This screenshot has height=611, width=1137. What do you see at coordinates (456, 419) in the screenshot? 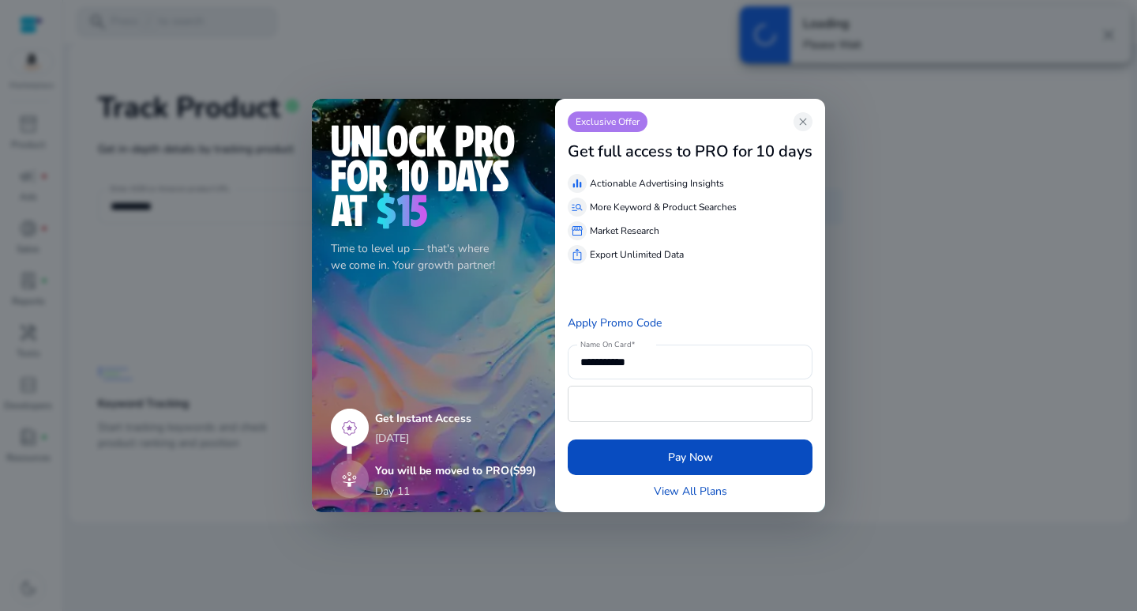
I see `h5: Get Instant Access` at bounding box center [456, 419].